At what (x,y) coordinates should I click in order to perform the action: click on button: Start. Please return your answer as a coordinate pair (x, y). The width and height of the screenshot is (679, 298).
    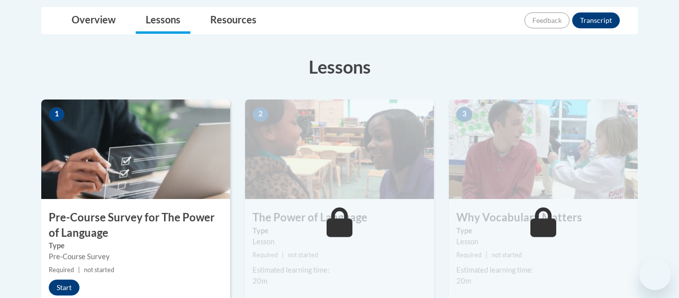
    Looking at the image, I should click on (64, 288).